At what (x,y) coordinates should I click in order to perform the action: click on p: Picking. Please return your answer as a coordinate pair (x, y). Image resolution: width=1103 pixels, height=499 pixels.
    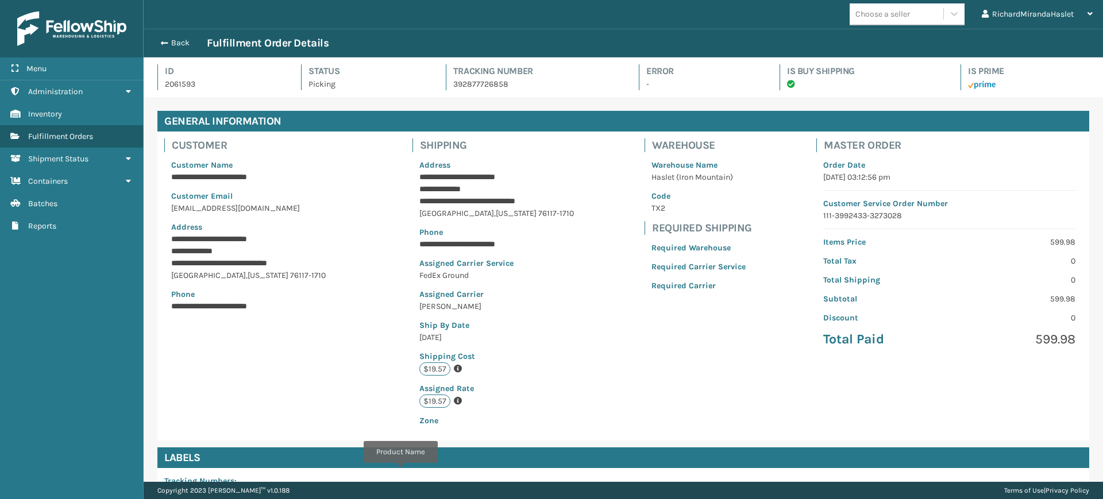
    Looking at the image, I should click on (366, 84).